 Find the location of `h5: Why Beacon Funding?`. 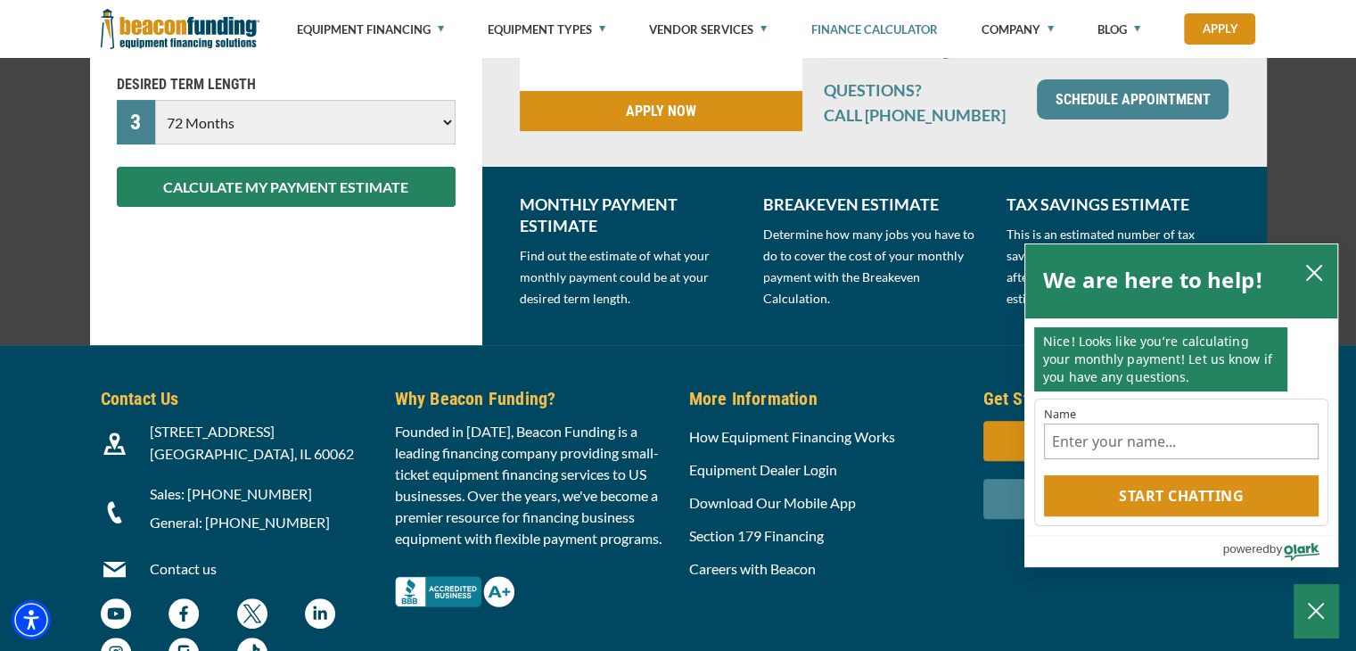

h5: Why Beacon Funding? is located at coordinates (532, 399).